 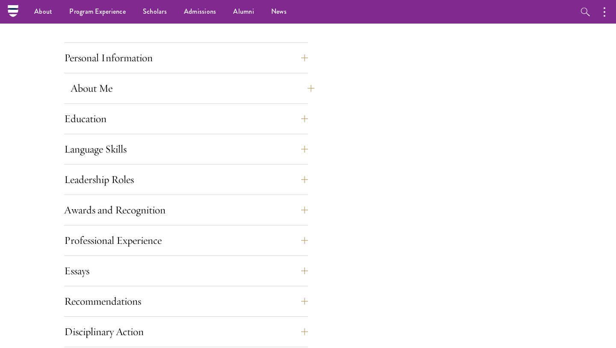 I want to click on button: Essays, so click(x=186, y=271).